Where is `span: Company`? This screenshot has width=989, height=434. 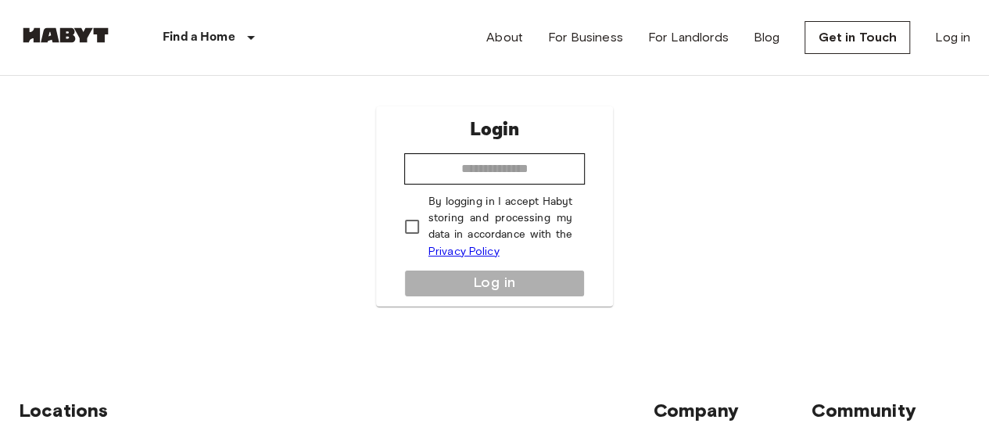 span: Company is located at coordinates (696, 410).